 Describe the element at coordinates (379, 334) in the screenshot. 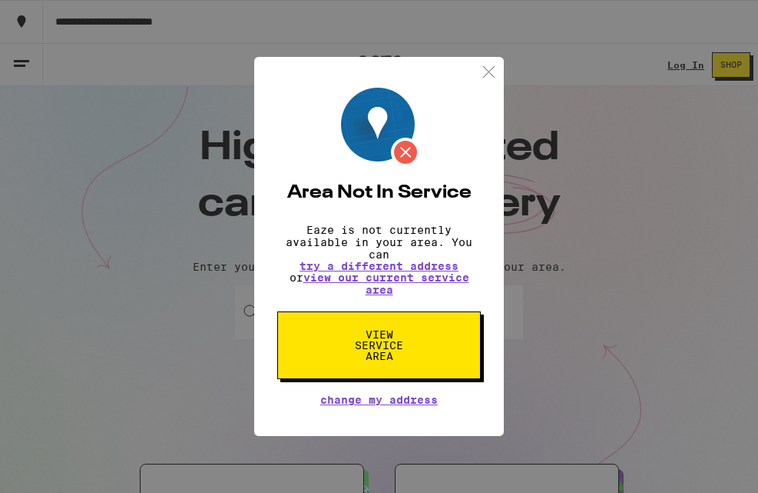

I see `a: View Service Area` at that location.